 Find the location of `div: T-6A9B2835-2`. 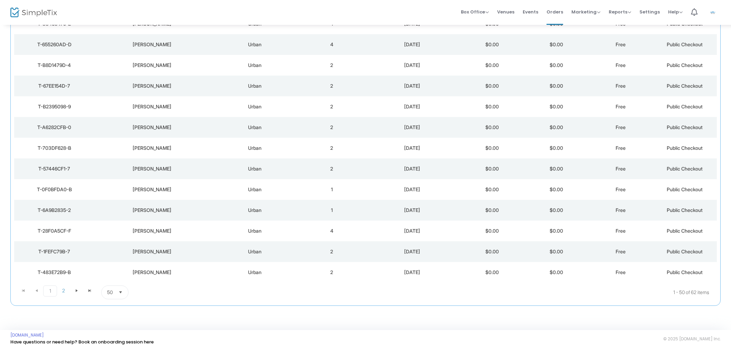

div: T-6A9B2835-2 is located at coordinates (54, 210).